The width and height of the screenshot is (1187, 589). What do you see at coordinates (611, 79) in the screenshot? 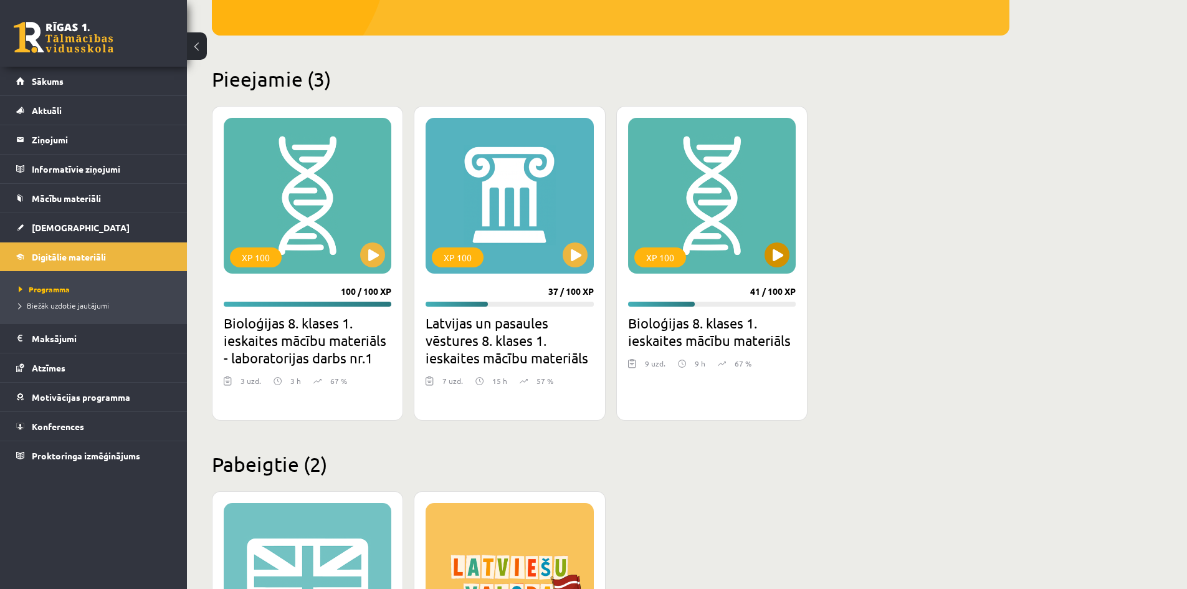
I see `h2: Pieejamie (3)` at bounding box center [611, 79].